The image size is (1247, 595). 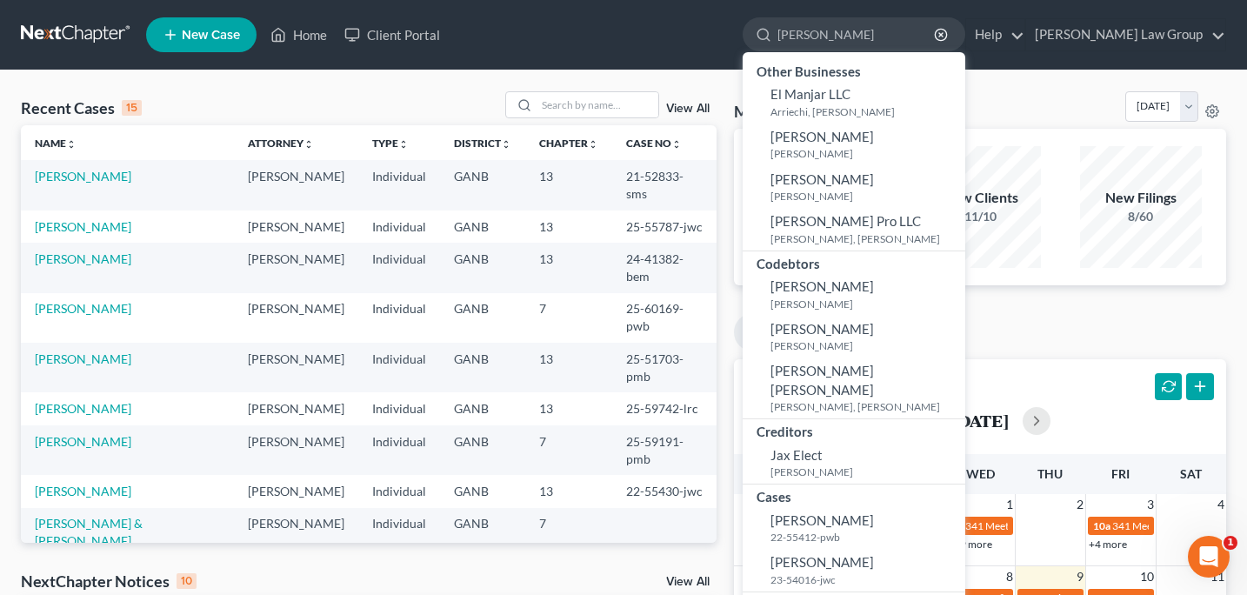 I want to click on span: 10a, so click(x=1102, y=525).